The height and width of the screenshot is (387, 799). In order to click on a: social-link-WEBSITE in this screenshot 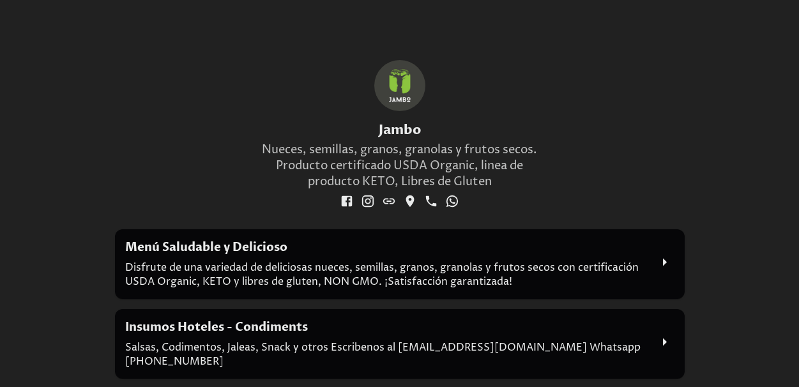, I will do `click(389, 201)`.